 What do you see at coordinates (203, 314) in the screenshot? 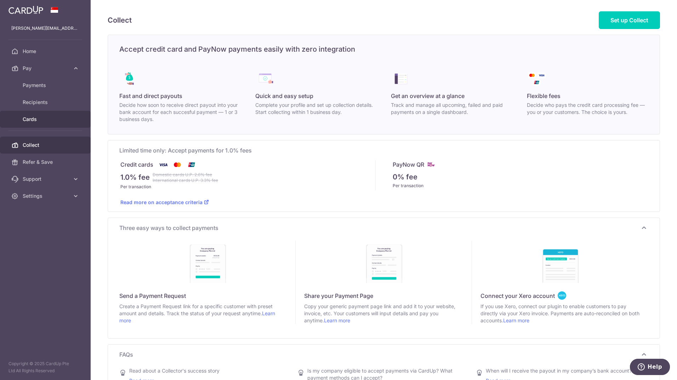
I see `span: Create a Payment Request link for a specific customer with preset amount and details. Track the s...` at bounding box center [203, 314].